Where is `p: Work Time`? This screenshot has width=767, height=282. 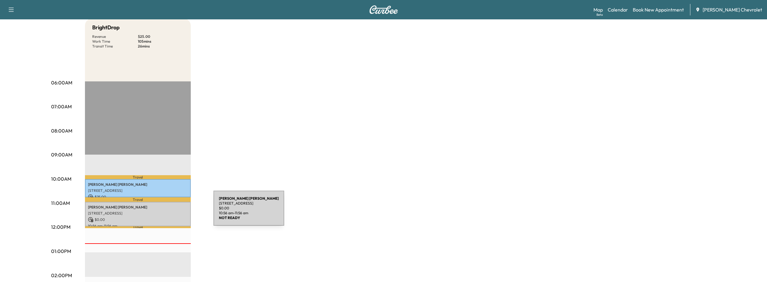
p: Work Time is located at coordinates (115, 41).